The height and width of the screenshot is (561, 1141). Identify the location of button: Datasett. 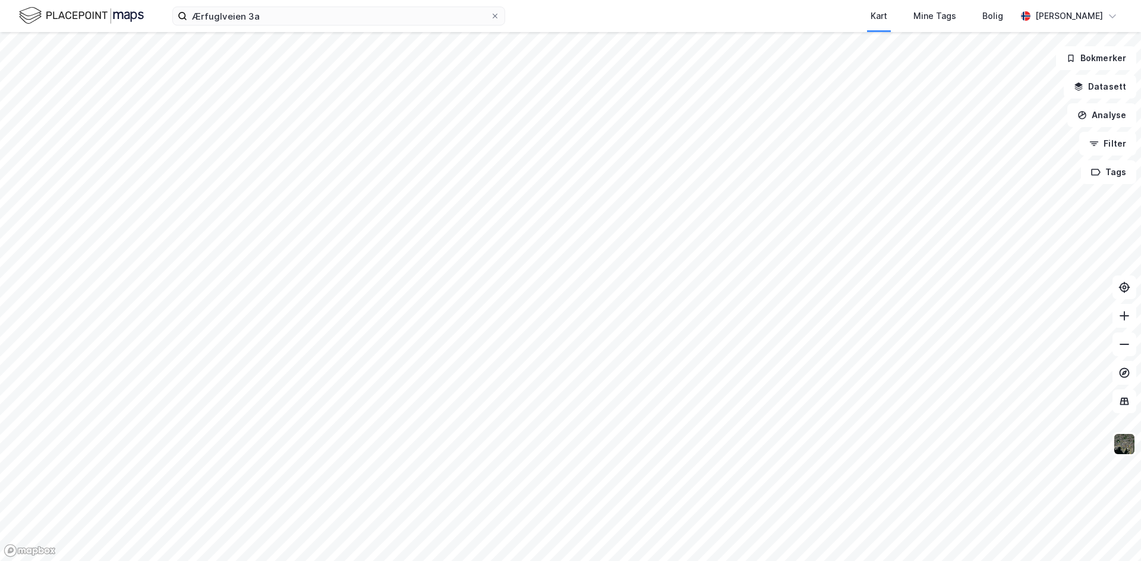
(1100, 87).